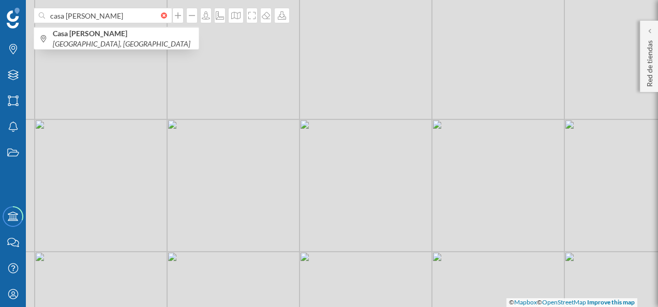 The height and width of the screenshot is (307, 658). I want to click on p: Red de tiendas, so click(650, 62).